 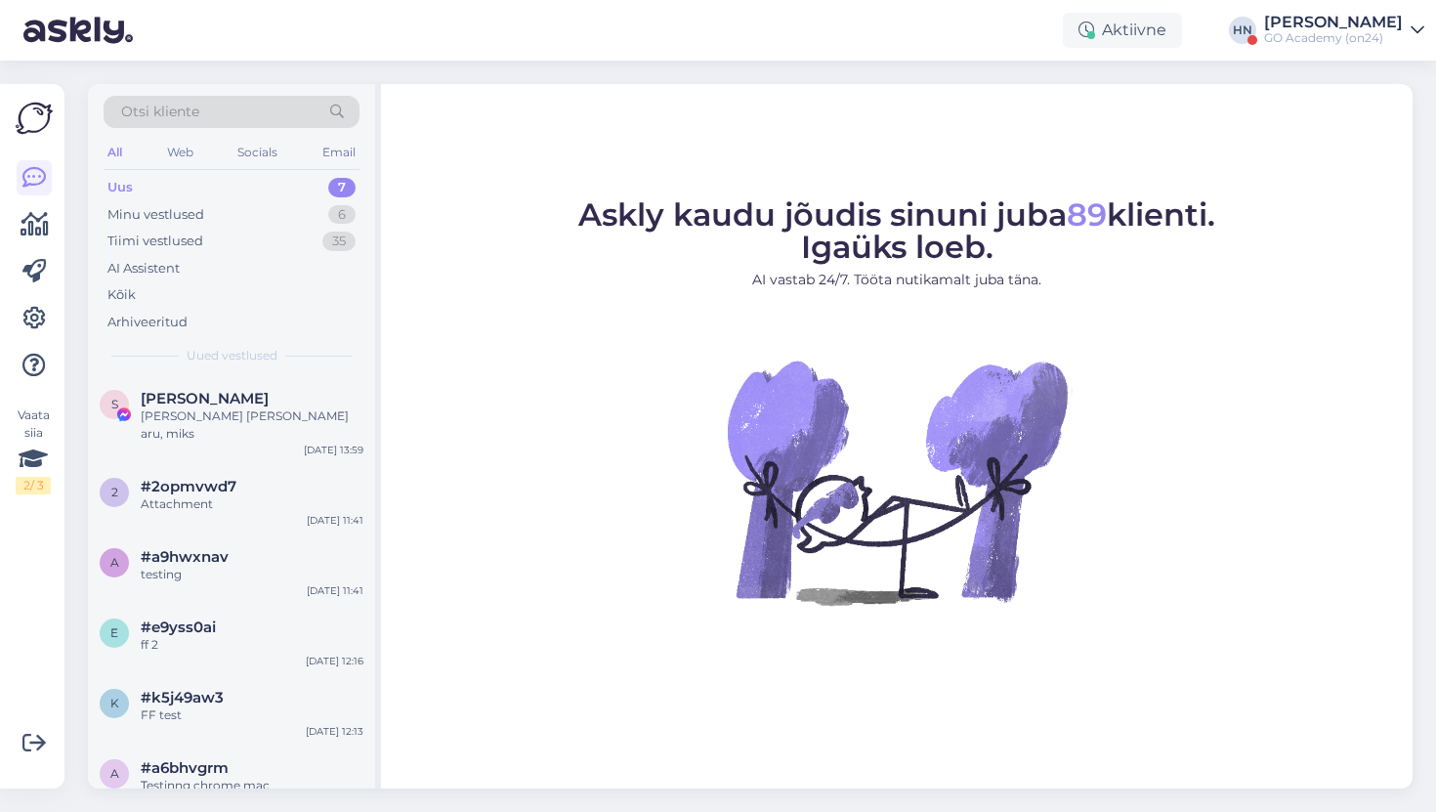 What do you see at coordinates (232, 356) in the screenshot?
I see `span: Uued vestlused` at bounding box center [232, 356].